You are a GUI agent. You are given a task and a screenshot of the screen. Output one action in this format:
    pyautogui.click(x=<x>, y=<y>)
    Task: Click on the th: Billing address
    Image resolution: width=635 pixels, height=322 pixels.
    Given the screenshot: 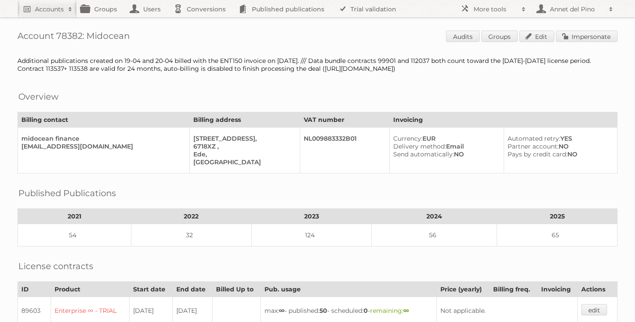 What is the action you would take?
    pyautogui.click(x=245, y=120)
    